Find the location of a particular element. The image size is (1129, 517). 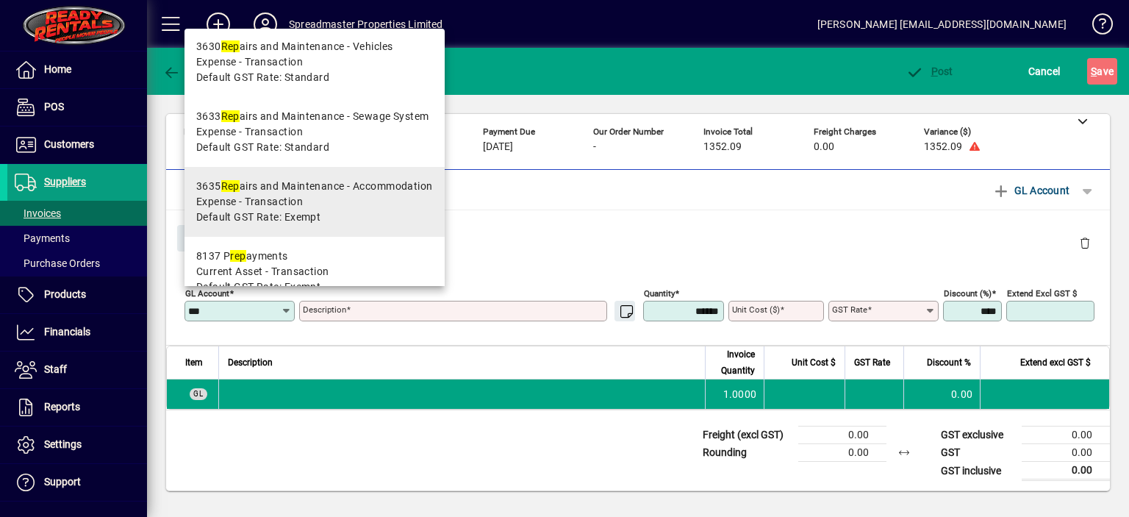

div: 3633 airs and Maintenance - Sewage System is located at coordinates (312, 116).